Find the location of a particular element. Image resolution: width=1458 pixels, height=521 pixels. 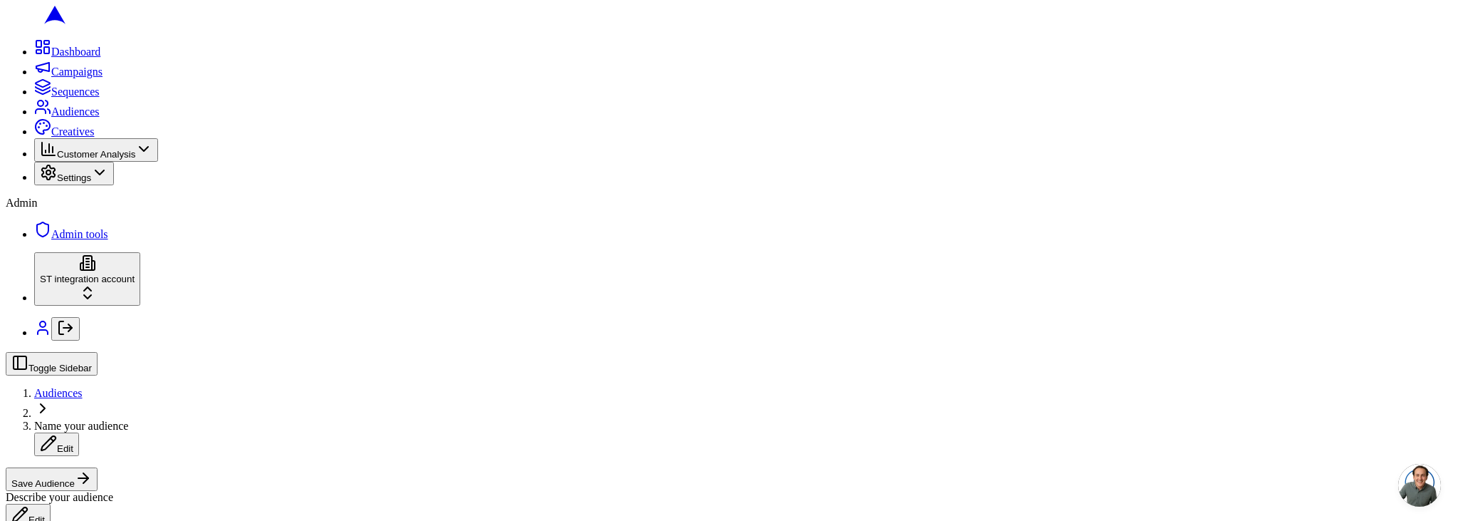

div: Admin is located at coordinates (729, 203).